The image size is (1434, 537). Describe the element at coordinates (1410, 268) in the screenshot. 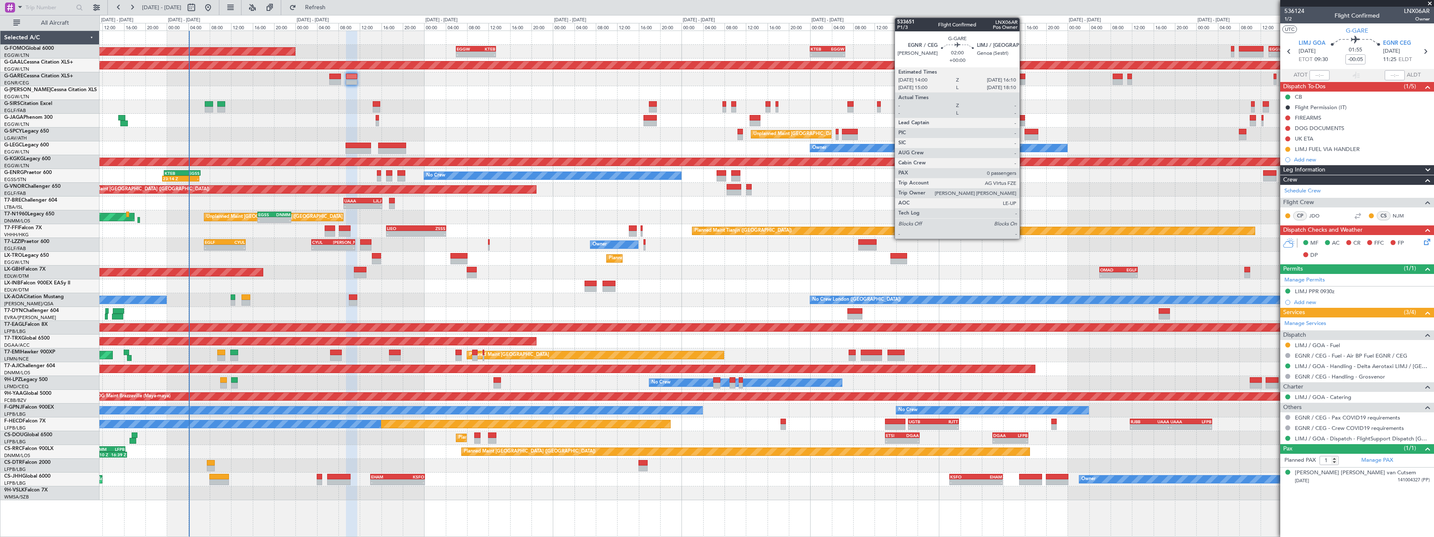

I see `span: (1/1)` at that location.